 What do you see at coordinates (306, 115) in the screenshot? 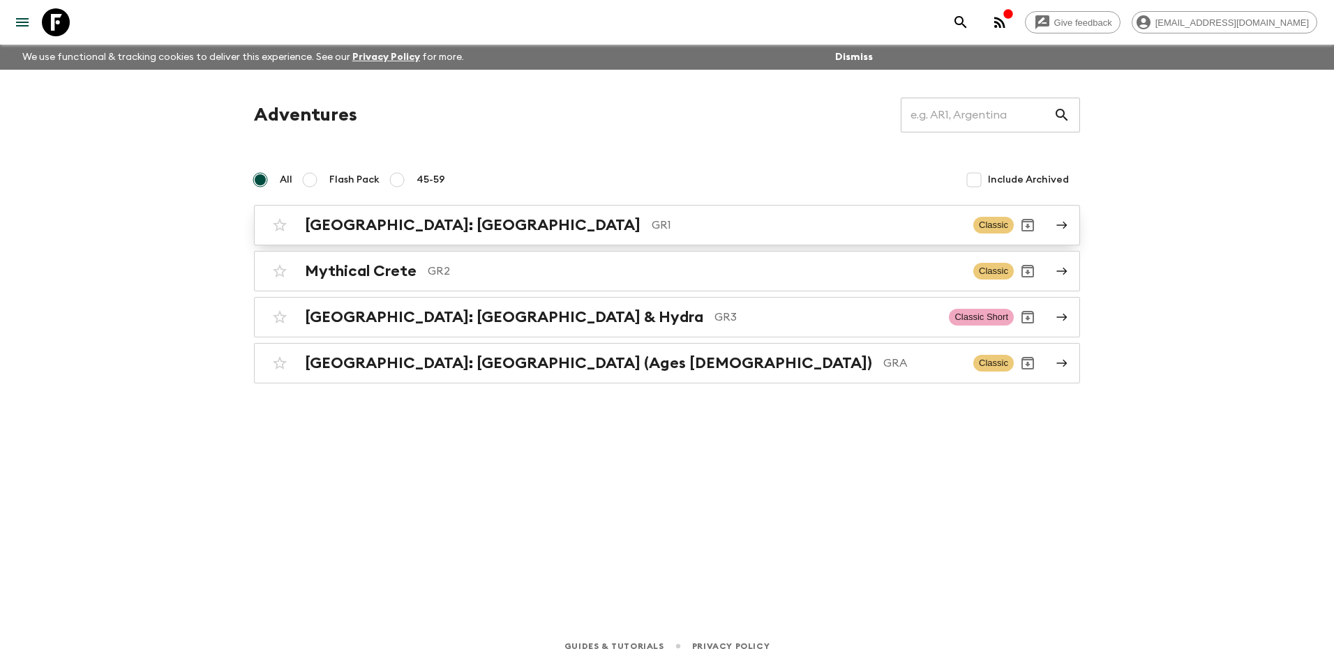
I see `h1: Adventures` at bounding box center [306, 115].